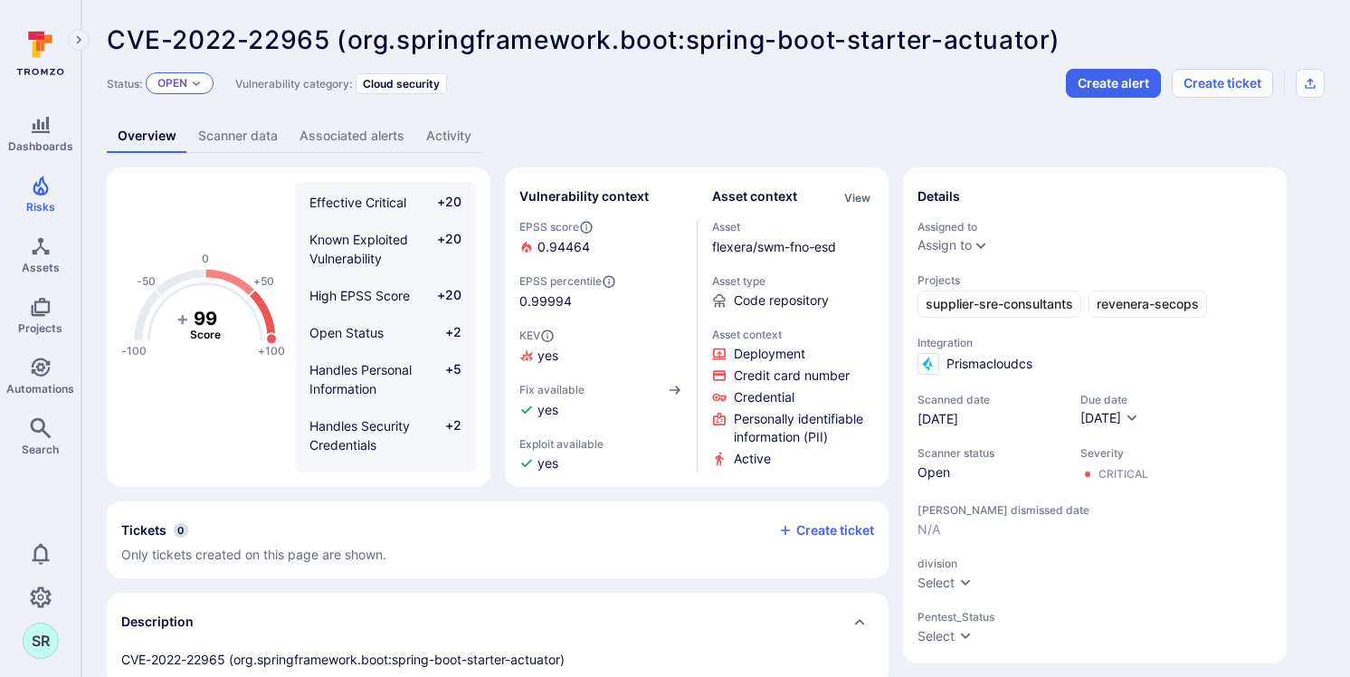  What do you see at coordinates (1095, 226) in the screenshot?
I see `span: Assigned to` at bounding box center [1095, 226].